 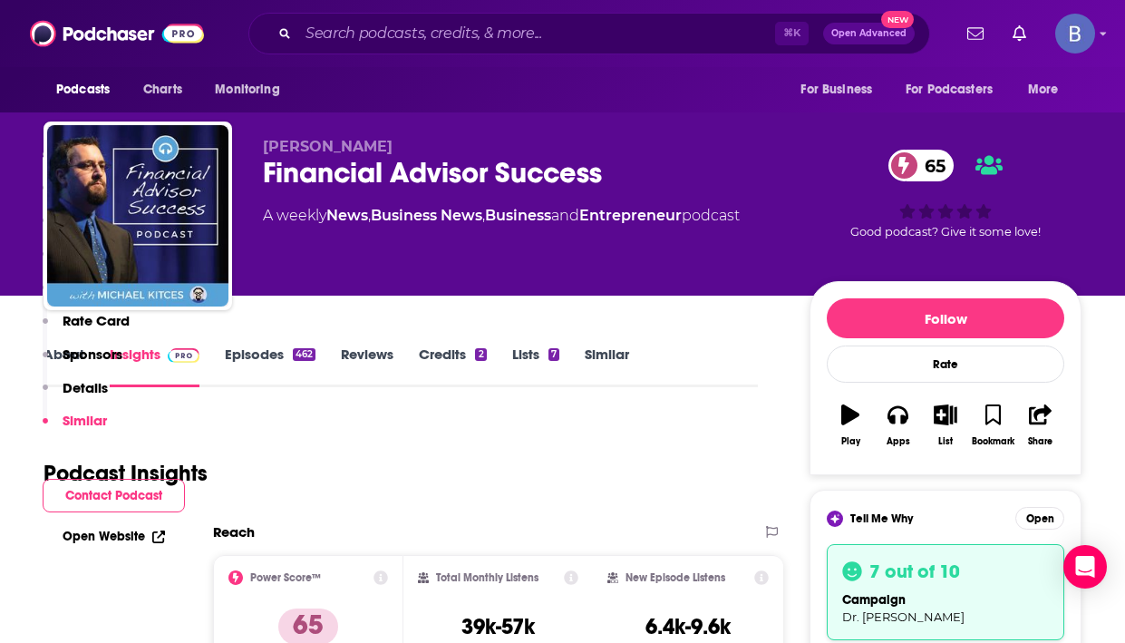 I want to click on a: Similar, so click(x=606, y=366).